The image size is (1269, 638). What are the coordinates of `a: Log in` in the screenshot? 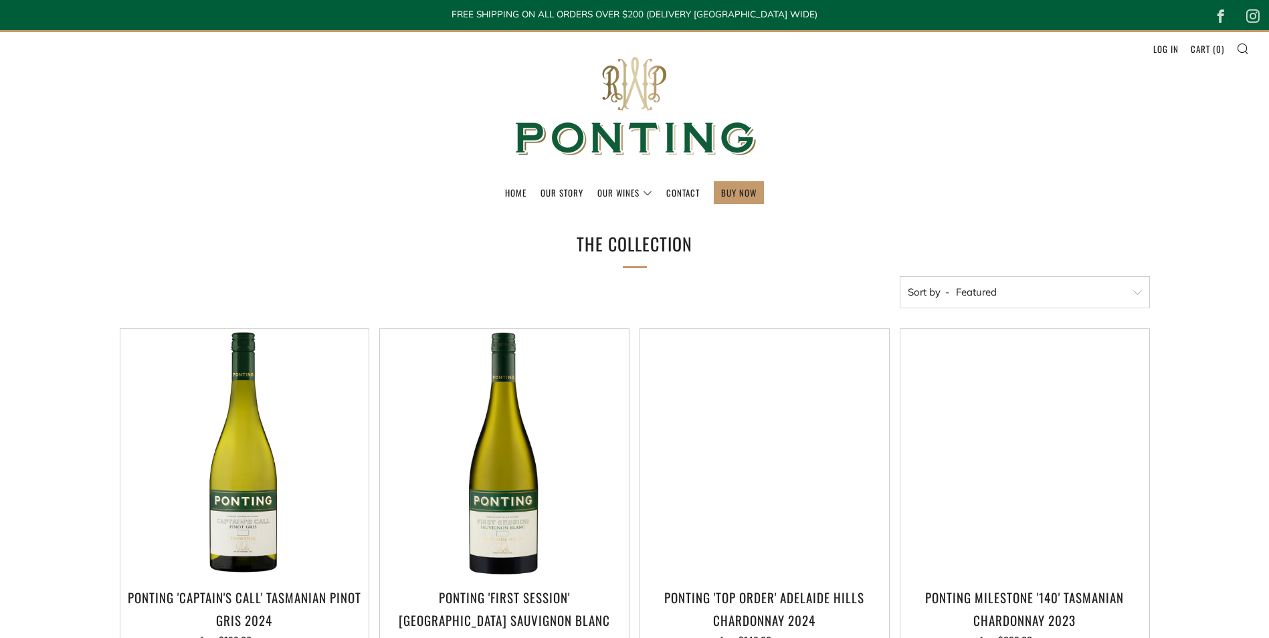 It's located at (1166, 49).